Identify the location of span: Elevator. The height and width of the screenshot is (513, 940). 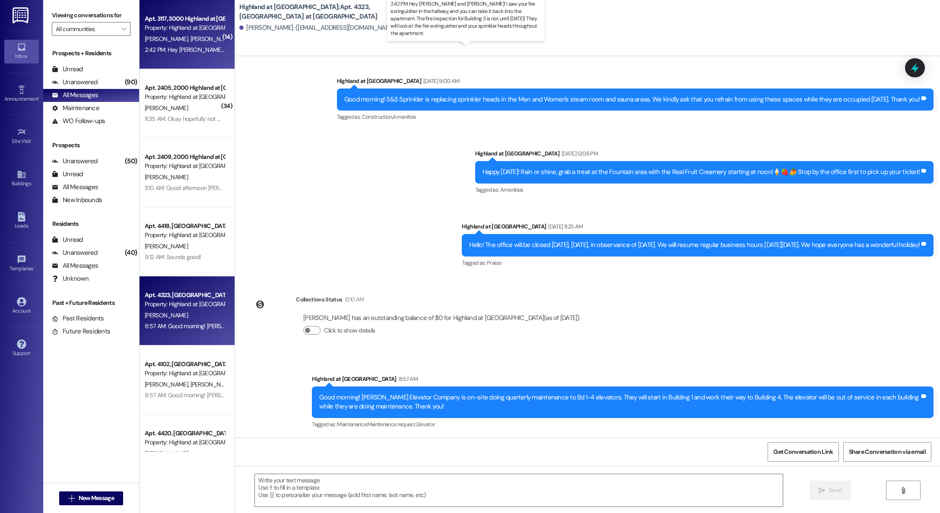
(426, 424).